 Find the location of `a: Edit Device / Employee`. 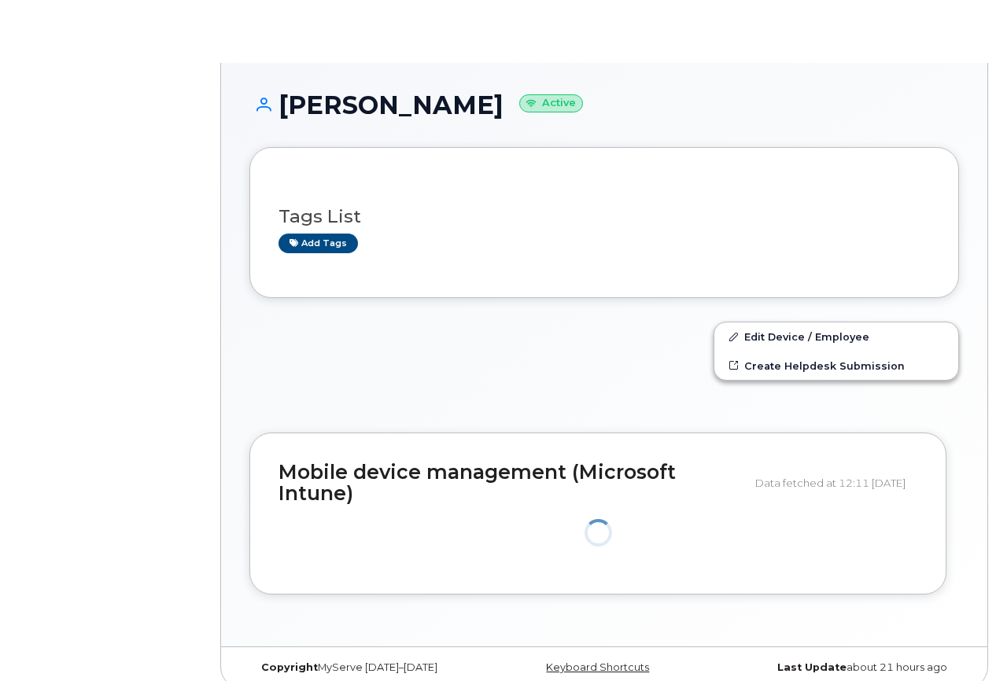

a: Edit Device / Employee is located at coordinates (836, 337).